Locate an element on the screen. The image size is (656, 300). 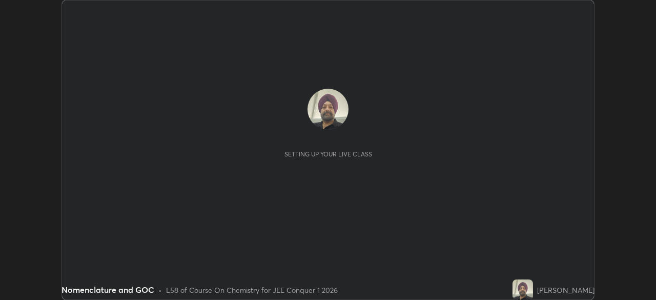
div: L58 of Course On Chemistry for JEE Conquer 1 2026 is located at coordinates (252, 290).